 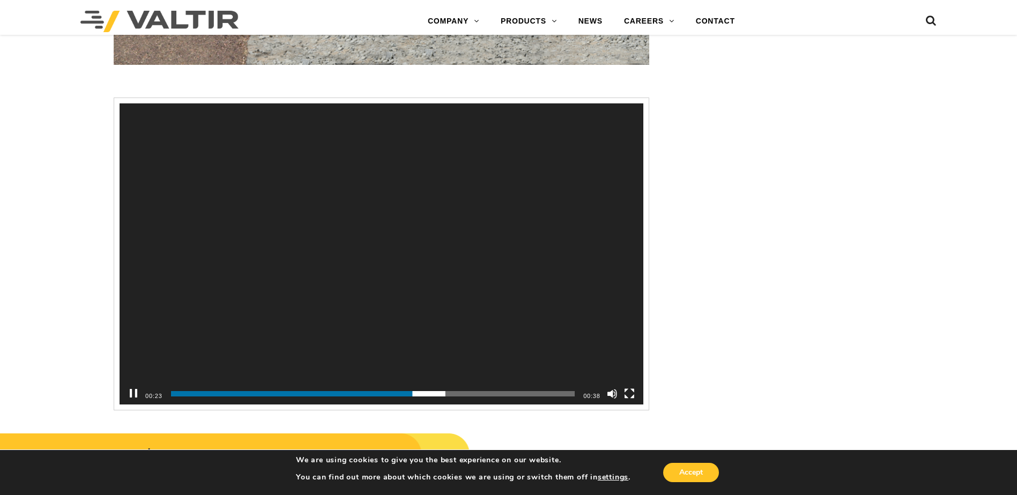 What do you see at coordinates (649, 21) in the screenshot?
I see `a: CAREERS` at bounding box center [649, 21].